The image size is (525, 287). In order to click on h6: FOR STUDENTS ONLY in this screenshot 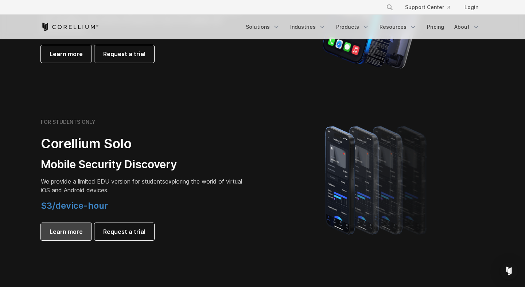, I will do `click(68, 122)`.